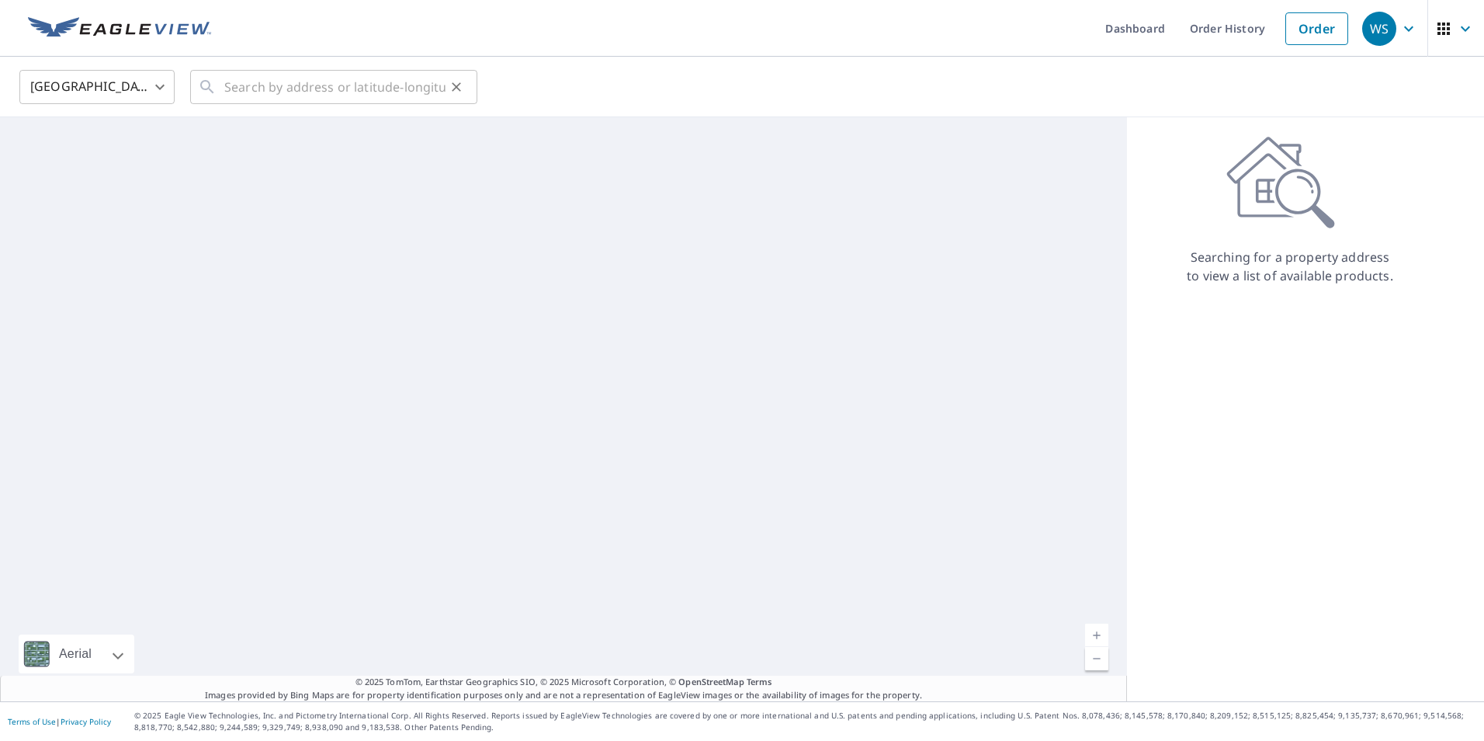 This screenshot has width=1484, height=741. Describe the element at coordinates (1097, 635) in the screenshot. I see `a: Current Level 5, Zoom In` at that location.